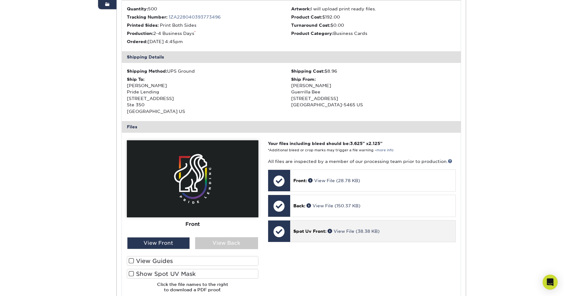 This screenshot has height=296, width=564. Describe the element at coordinates (357, 144) in the screenshot. I see `span: 3.625` at that location.